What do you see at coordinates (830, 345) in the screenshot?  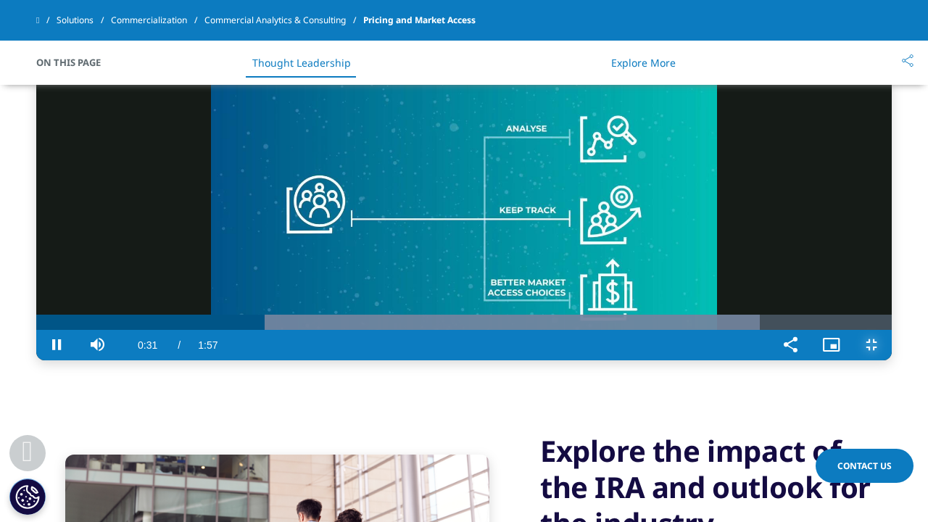 I see `button: Picture-in-Picture` at bounding box center [830, 345].